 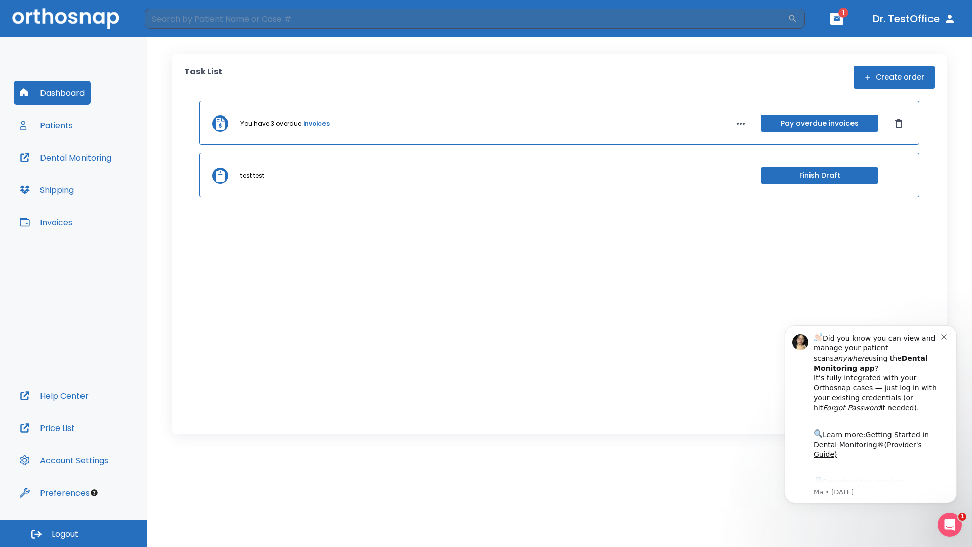 What do you see at coordinates (47, 190) in the screenshot?
I see `a: Shipping` at bounding box center [47, 190].